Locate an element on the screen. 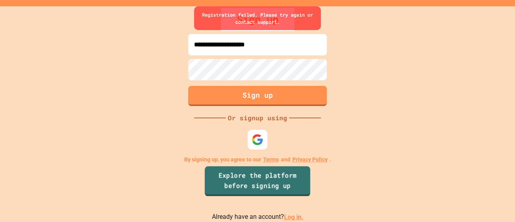 Image resolution: width=515 pixels, height=222 pixels. a: Terms is located at coordinates (271, 160).